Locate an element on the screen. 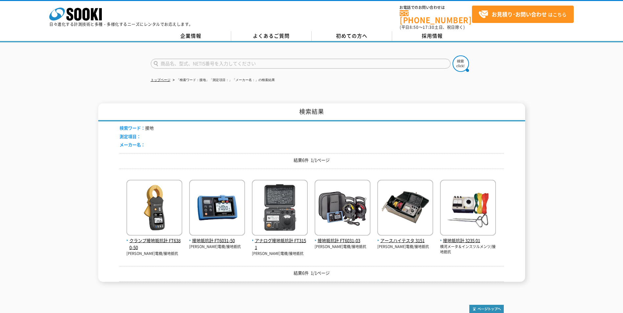 Image resolution: width=623 pixels, height=313 pixels. li: 「検索ワード：接地」「測定項目：」「メーカー名：」の検索結果 is located at coordinates (223, 80).